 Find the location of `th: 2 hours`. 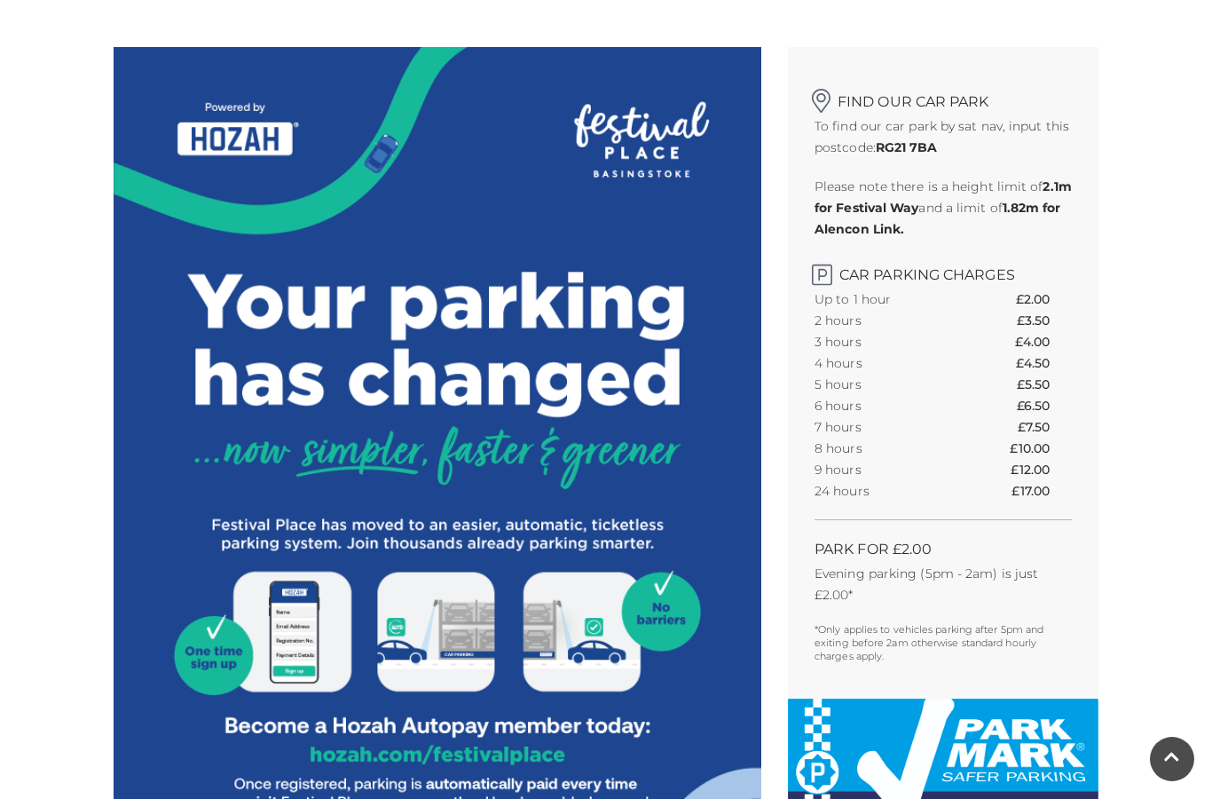

th: 2 hours is located at coordinates (885, 320).